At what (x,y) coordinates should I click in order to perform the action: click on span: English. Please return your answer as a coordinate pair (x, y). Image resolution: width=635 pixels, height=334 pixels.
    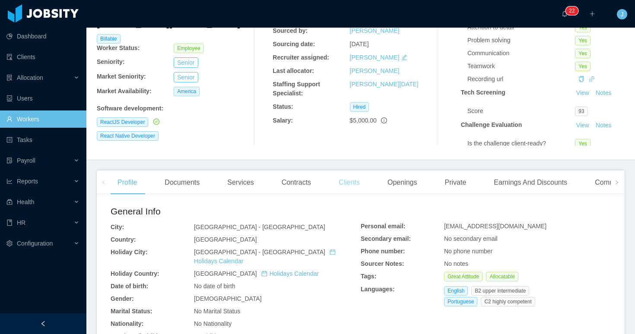
    Looking at the image, I should click on (456, 291).